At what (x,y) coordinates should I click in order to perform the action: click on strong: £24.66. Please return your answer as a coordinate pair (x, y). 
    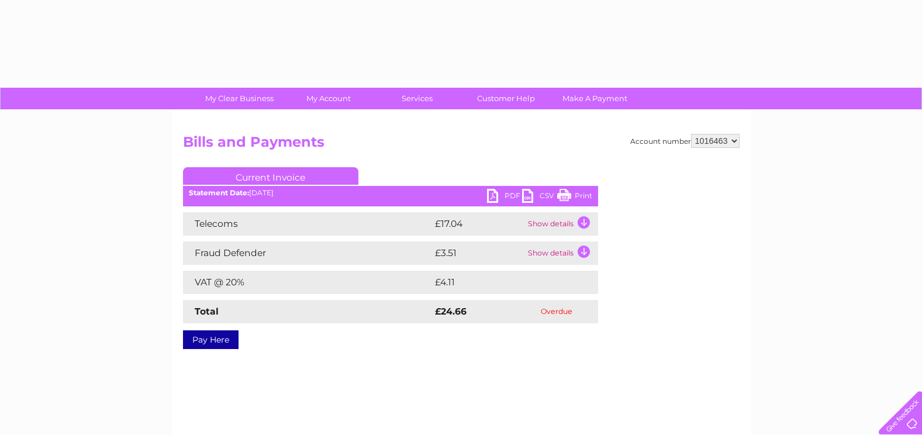
    Looking at the image, I should click on (451, 311).